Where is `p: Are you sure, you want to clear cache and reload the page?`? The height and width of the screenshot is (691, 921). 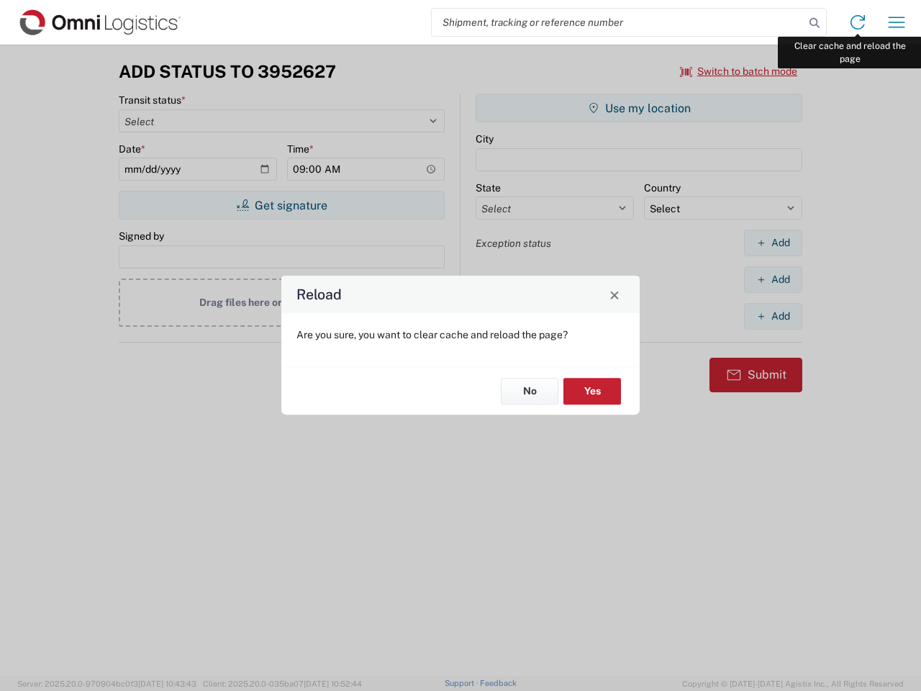 p: Are you sure, you want to clear cache and reload the page? is located at coordinates (460, 335).